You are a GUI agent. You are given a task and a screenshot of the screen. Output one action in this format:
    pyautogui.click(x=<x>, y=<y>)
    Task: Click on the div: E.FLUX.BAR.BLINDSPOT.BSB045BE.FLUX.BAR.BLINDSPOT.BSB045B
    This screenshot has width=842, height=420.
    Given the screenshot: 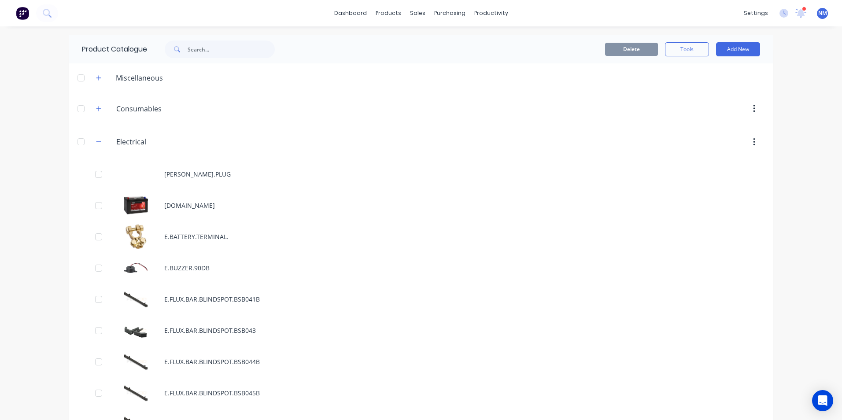 What is the action you would take?
    pyautogui.click(x=421, y=393)
    